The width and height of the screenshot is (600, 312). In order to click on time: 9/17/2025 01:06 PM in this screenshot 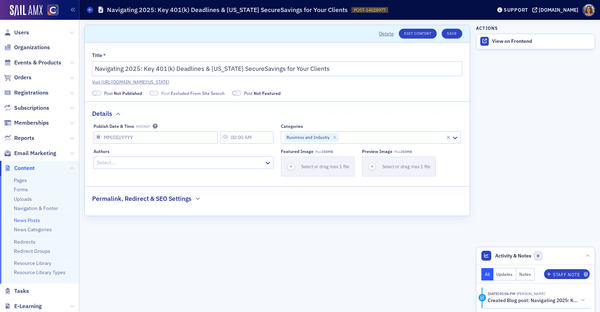, I will do `click(501, 294)`.